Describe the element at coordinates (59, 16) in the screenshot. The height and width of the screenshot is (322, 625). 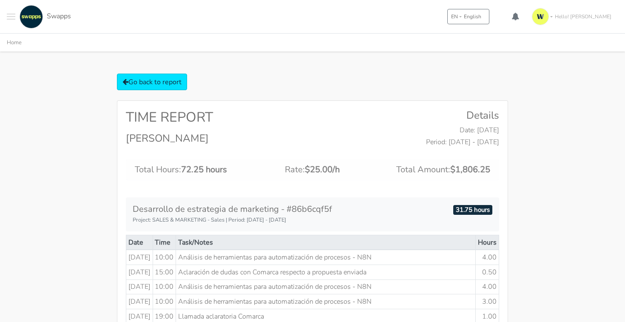
I see `span: Swapps` at that location.